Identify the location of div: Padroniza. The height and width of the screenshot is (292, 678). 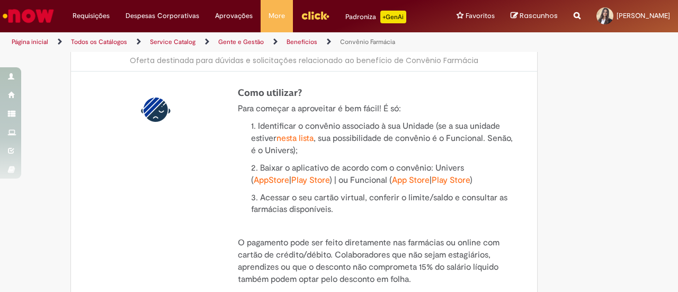
(376, 17).